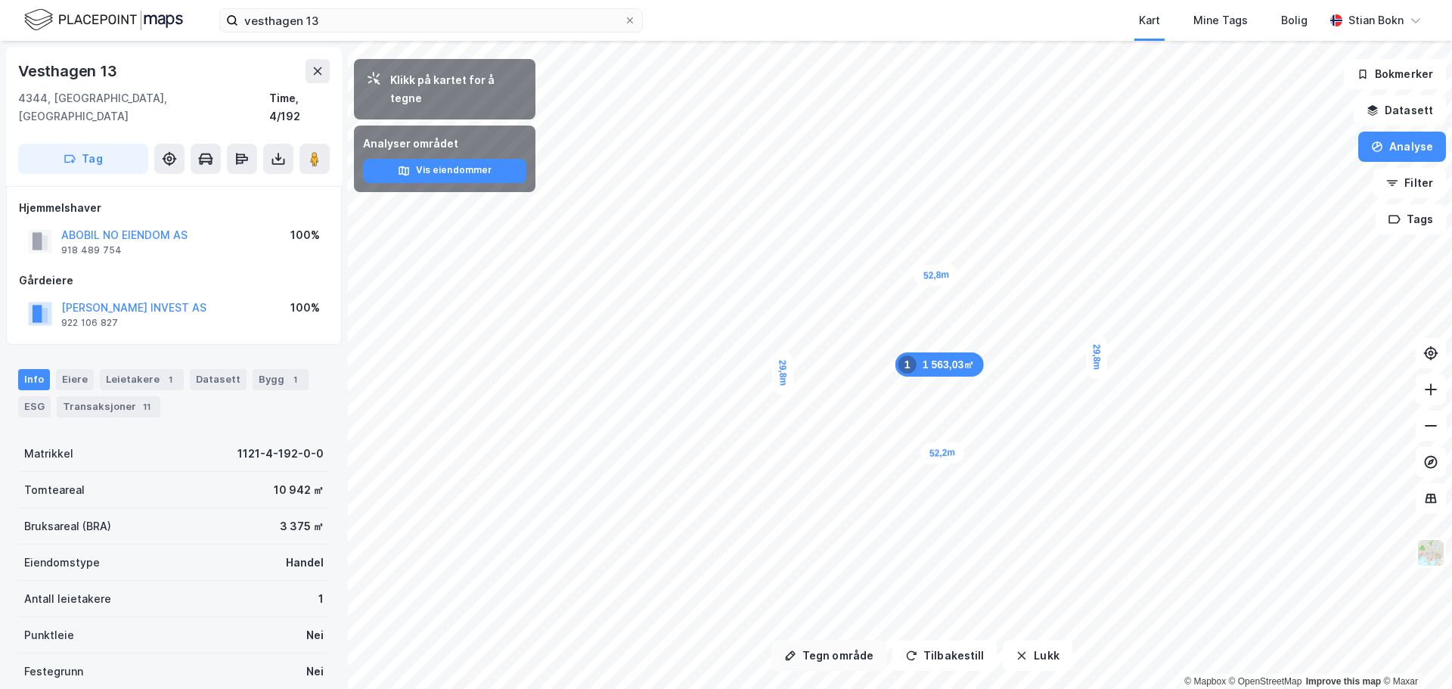  I want to click on div: Kontrollprogram for chat, so click(1414, 652).